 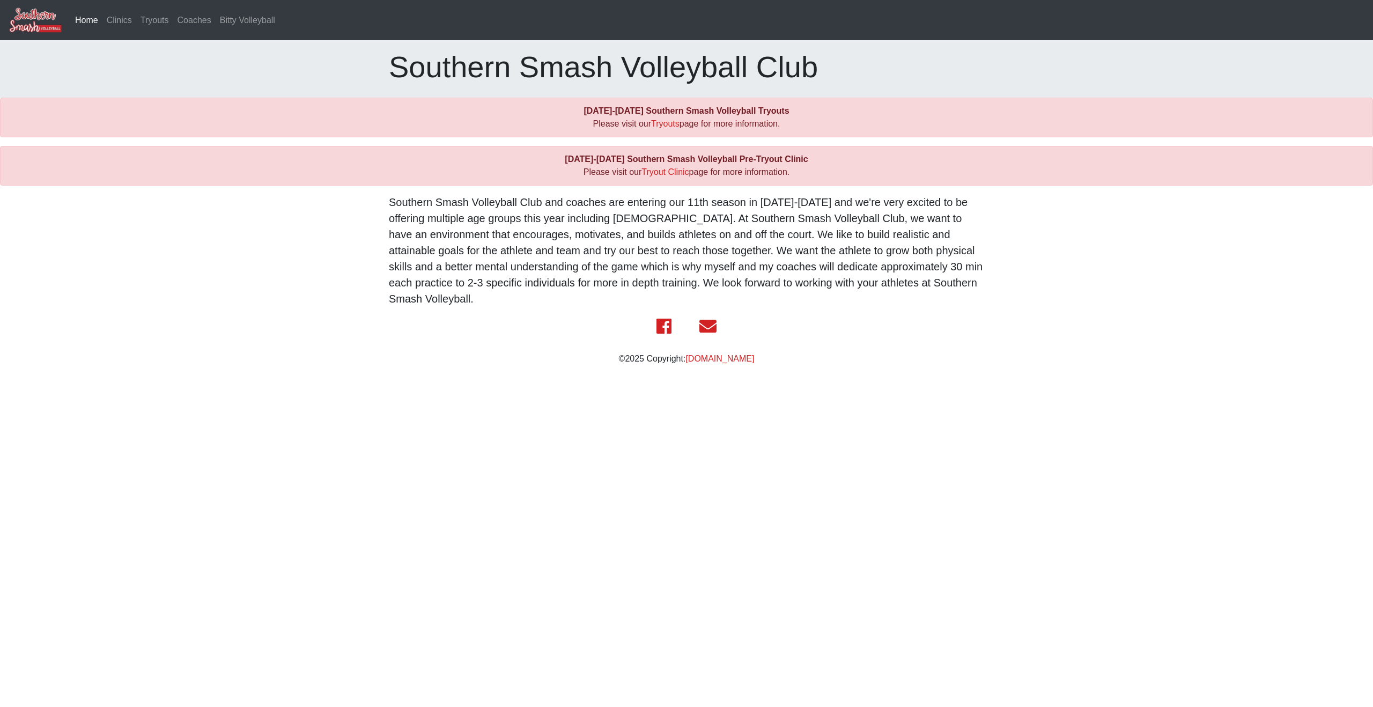 I want to click on a: Home, so click(x=86, y=20).